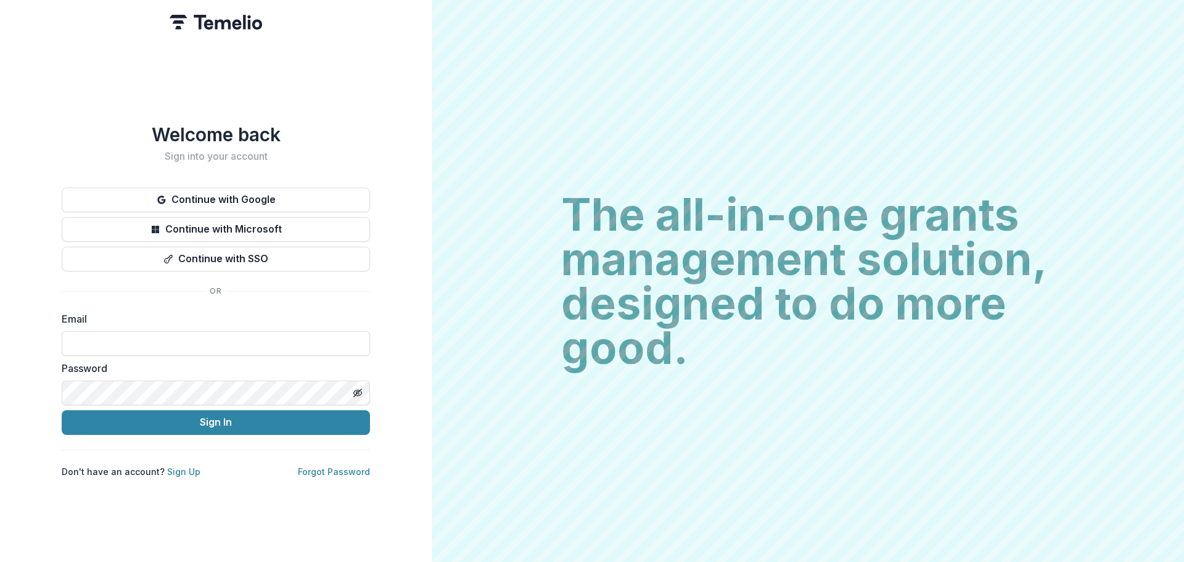 The height and width of the screenshot is (562, 1184). I want to click on a: Forgot Password, so click(334, 471).